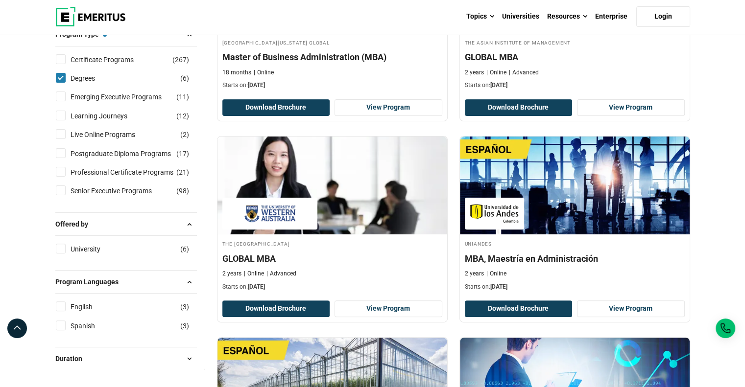 Image resolution: width=745 pixels, height=387 pixels. What do you see at coordinates (91, 282) in the screenshot?
I see `span: Program Languages` at bounding box center [91, 282].